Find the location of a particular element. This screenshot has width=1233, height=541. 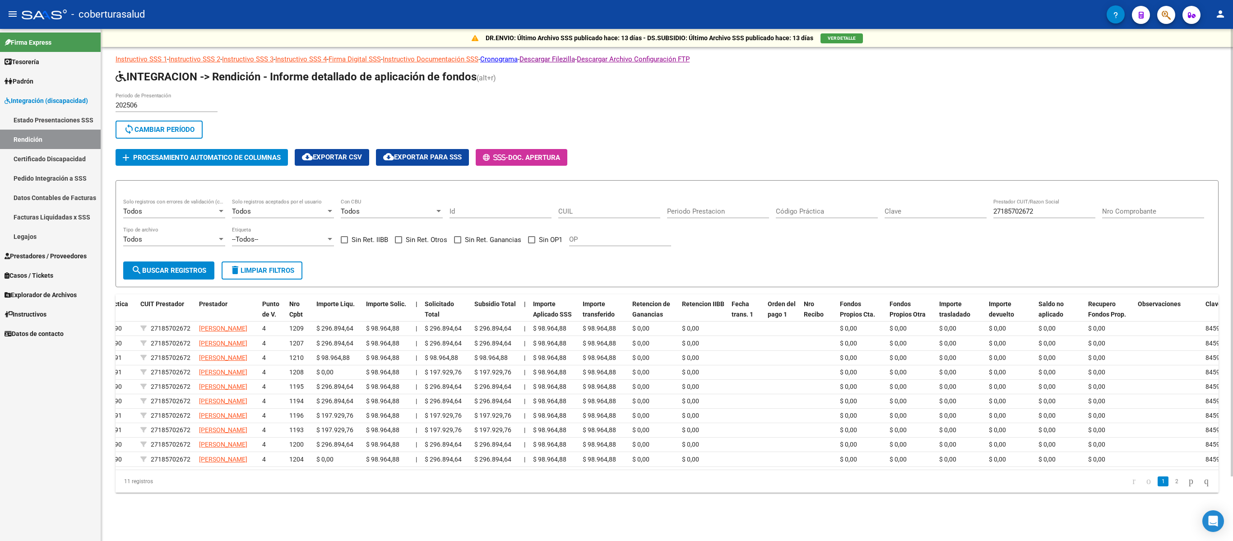

mat-icon: person is located at coordinates (1221, 14).